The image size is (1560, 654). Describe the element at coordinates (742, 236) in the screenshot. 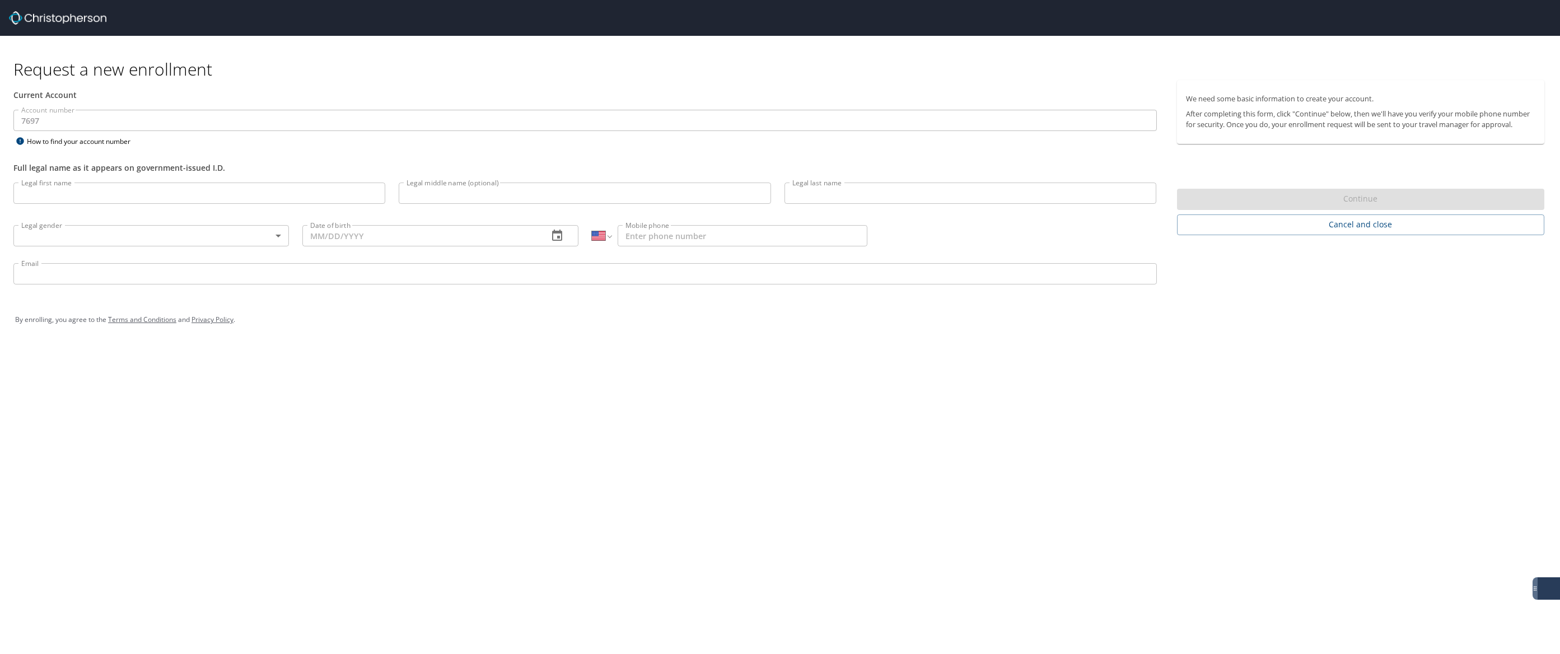

I see `input: Enter phone number` at that location.